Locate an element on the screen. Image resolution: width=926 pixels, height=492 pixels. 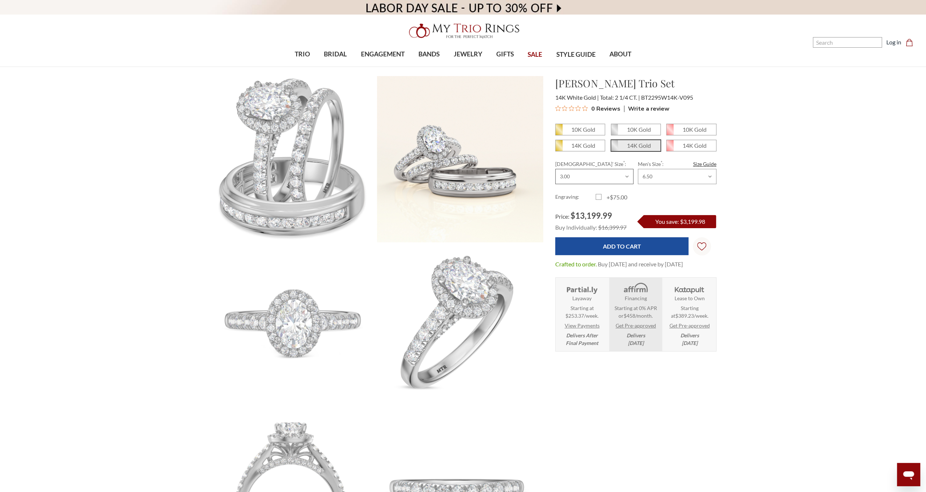
a: STYLE GUIDE is located at coordinates (576, 55).